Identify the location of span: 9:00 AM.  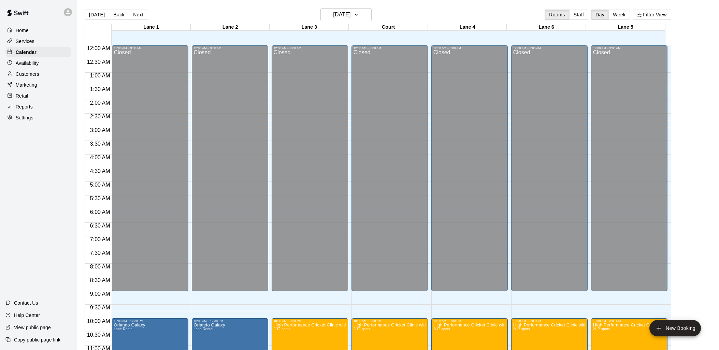
(100, 294).